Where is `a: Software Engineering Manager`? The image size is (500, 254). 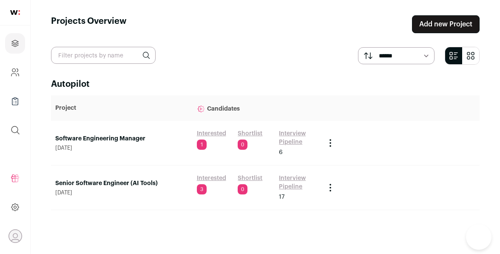
a: Software Engineering Manager is located at coordinates (122, 139).